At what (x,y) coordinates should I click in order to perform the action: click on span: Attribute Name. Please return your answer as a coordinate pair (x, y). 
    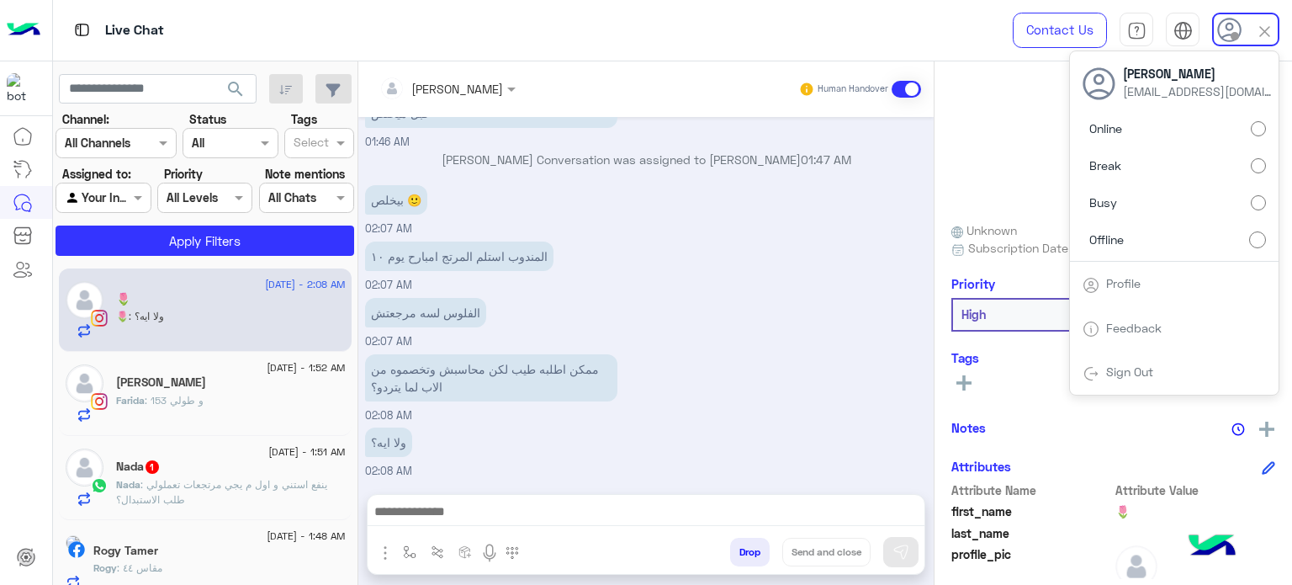
    Looking at the image, I should click on (1032, 490).